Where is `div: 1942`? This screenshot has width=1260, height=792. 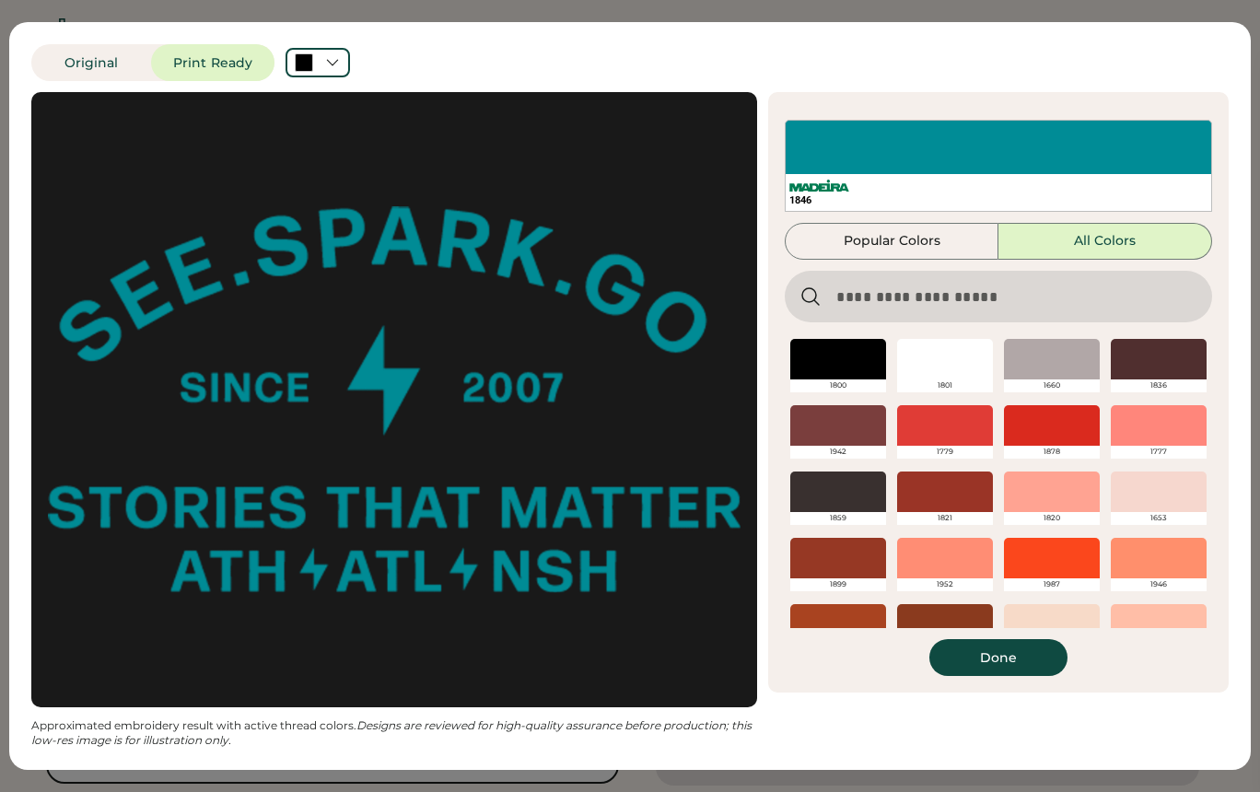 div: 1942 is located at coordinates (838, 452).